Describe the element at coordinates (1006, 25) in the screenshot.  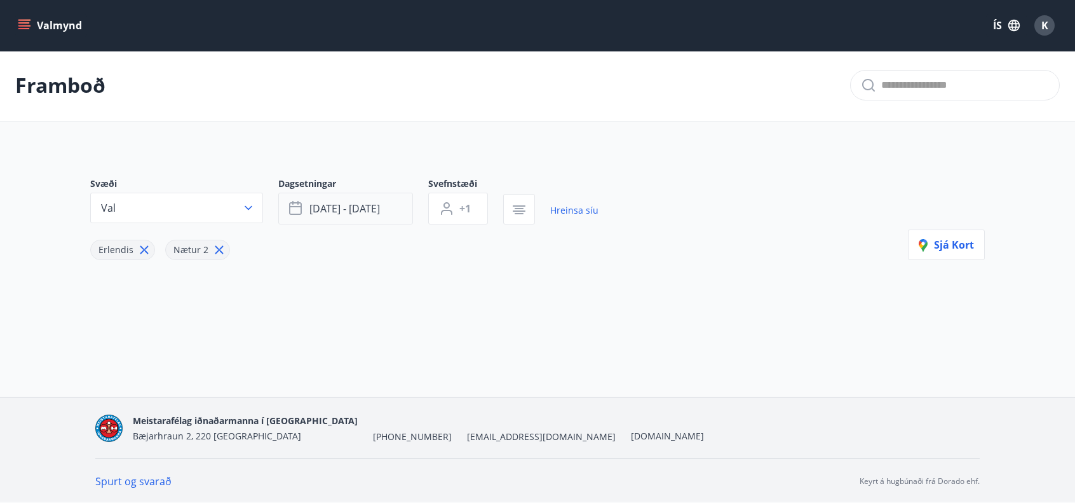
I see `button: ÍS` at that location.